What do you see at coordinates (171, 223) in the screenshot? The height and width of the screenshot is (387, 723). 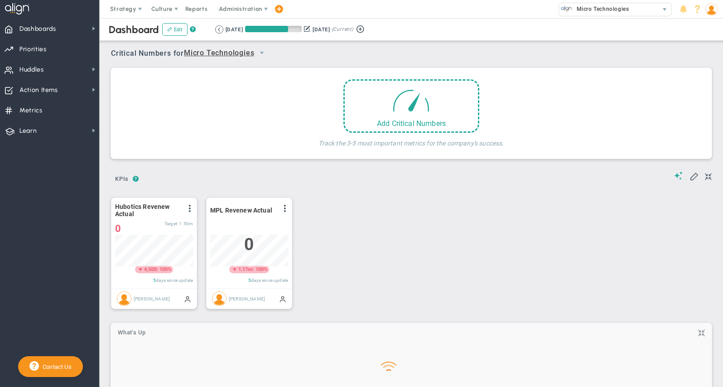 I see `span: Target:` at bounding box center [171, 223].